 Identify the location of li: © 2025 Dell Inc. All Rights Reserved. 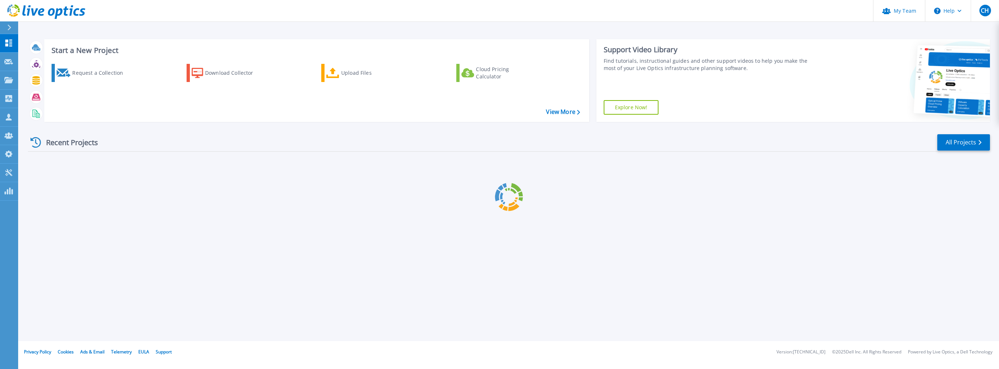
(866, 352).